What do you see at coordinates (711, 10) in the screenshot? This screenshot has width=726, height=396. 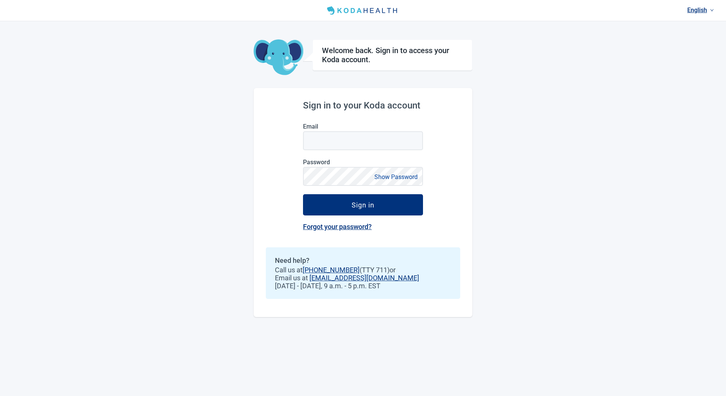 I see `span: down` at bounding box center [711, 10].